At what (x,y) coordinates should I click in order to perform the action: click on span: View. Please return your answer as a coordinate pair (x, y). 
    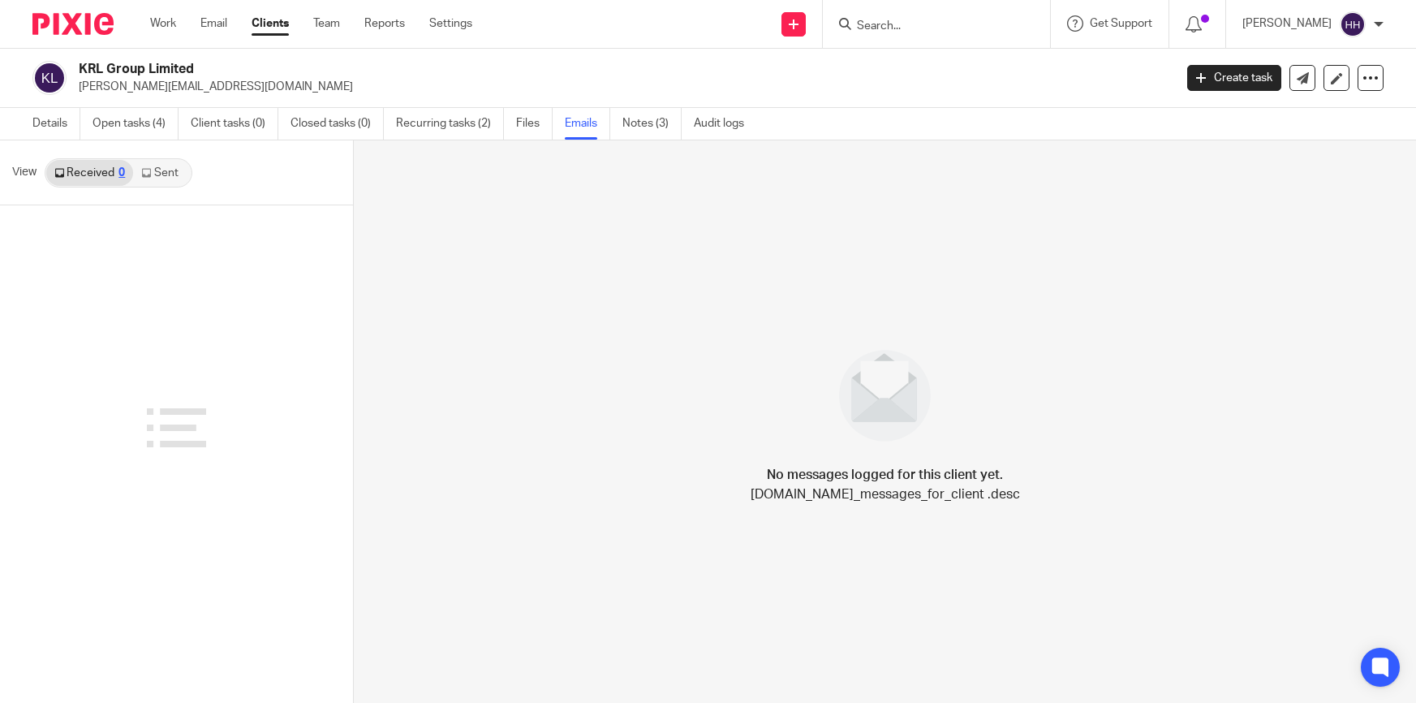
    Looking at the image, I should click on (24, 172).